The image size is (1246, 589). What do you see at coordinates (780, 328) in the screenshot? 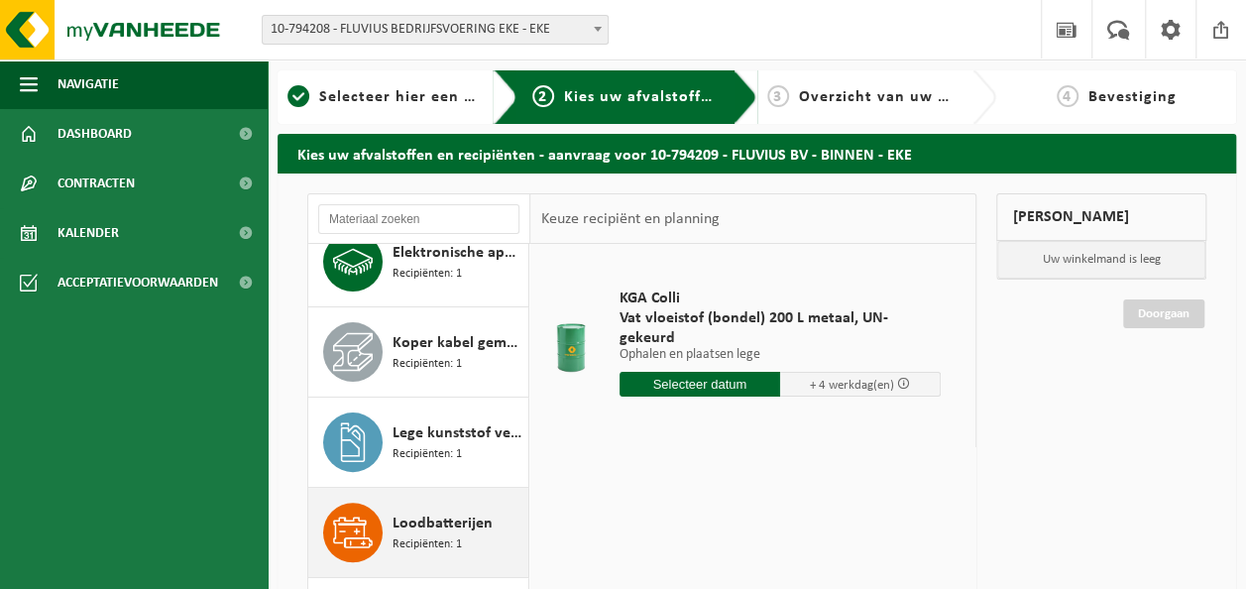
I see `span: Vat vloeistof (bondel) 200 L metaal, UN-gekeurd` at bounding box center [780, 328].